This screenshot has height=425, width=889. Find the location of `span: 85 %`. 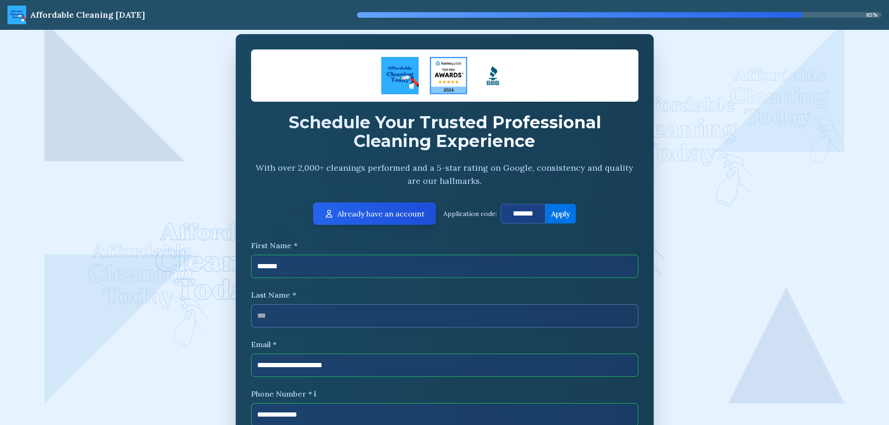

span: 85 % is located at coordinates (872, 15).